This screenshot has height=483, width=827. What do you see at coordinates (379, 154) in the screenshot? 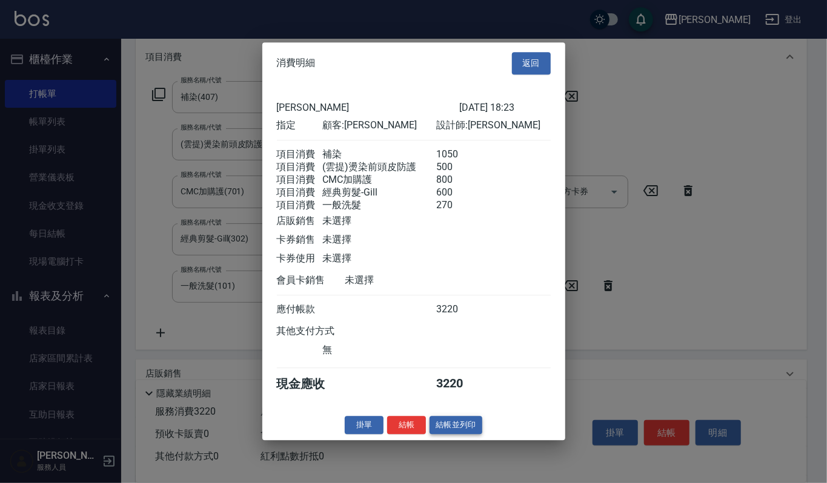
I see `div: 補染` at bounding box center [379, 154].